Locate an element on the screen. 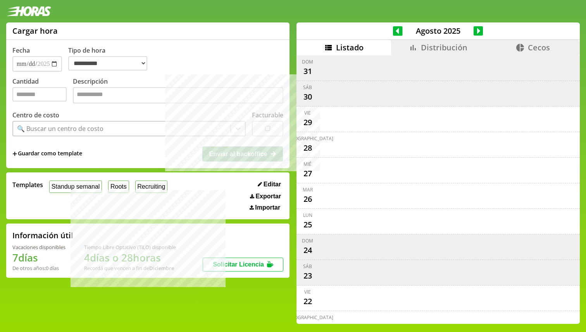 Image resolution: width=586 pixels, height=332 pixels. button: Recruiting is located at coordinates (152, 186).